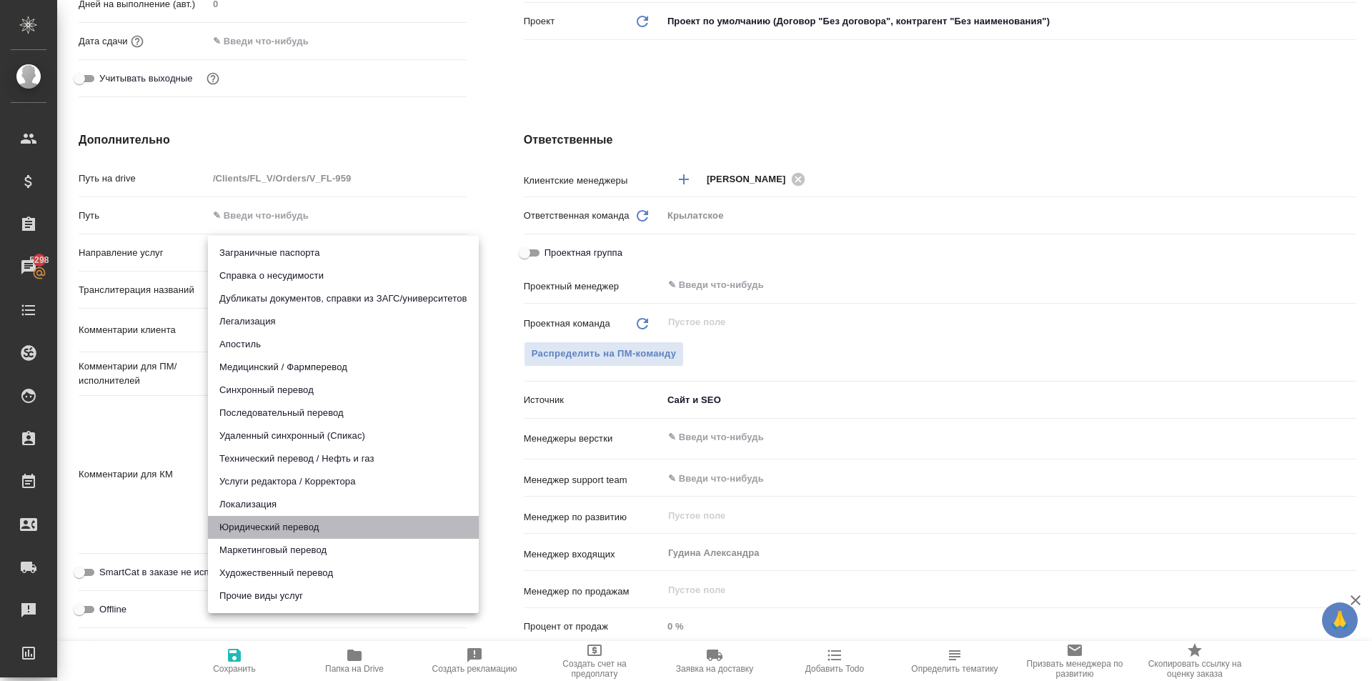 This screenshot has width=1372, height=681. Describe the element at coordinates (343, 390) in the screenshot. I see `li: Синхронный перевод` at that location.